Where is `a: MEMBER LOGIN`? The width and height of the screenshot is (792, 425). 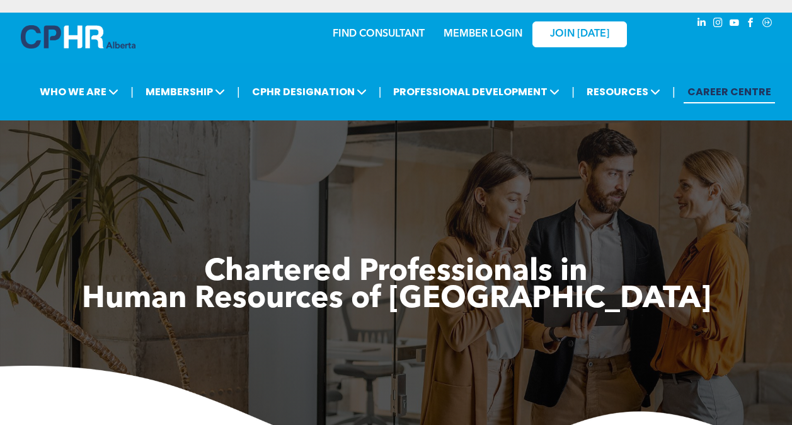 a: MEMBER LOGIN is located at coordinates (483, 34).